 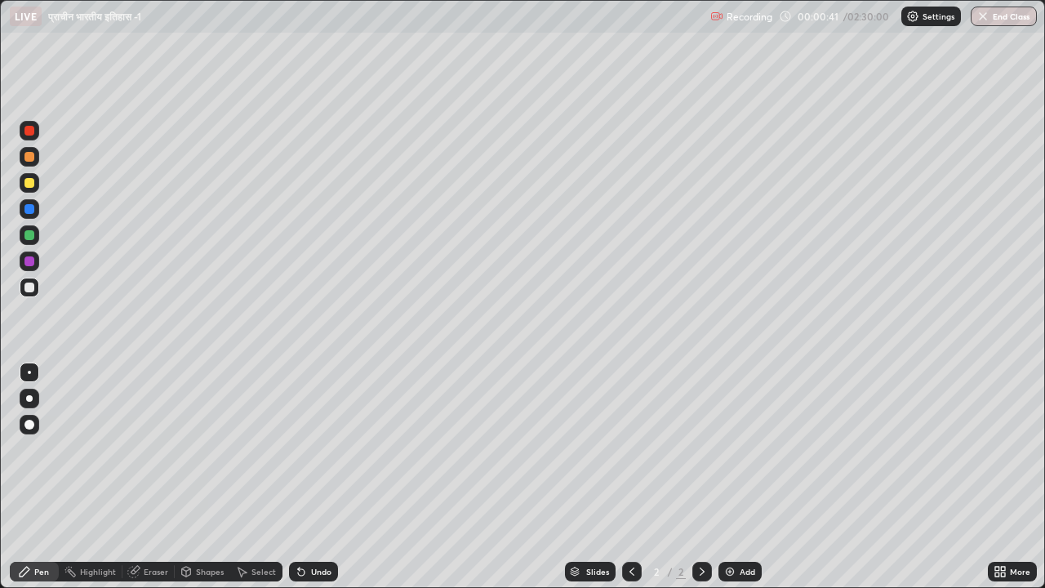 I want to click on p: Settings, so click(x=938, y=16).